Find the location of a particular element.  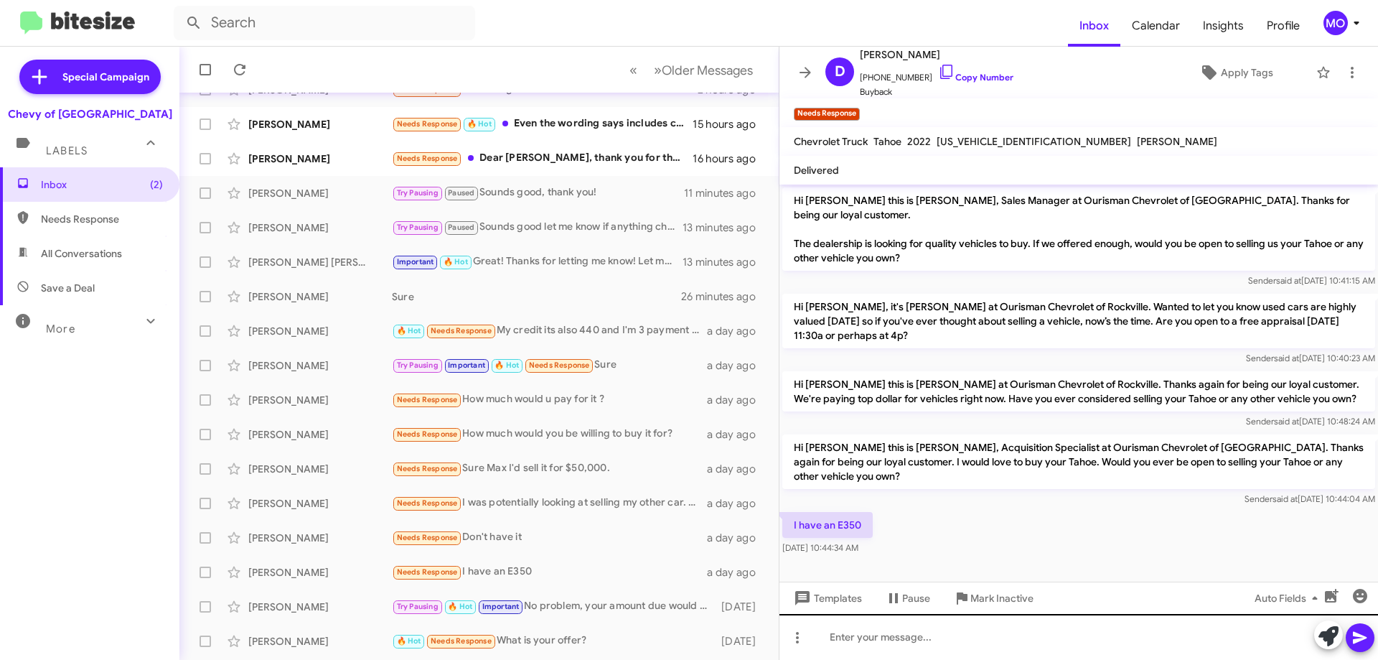

div: MO is located at coordinates (1336, 23).